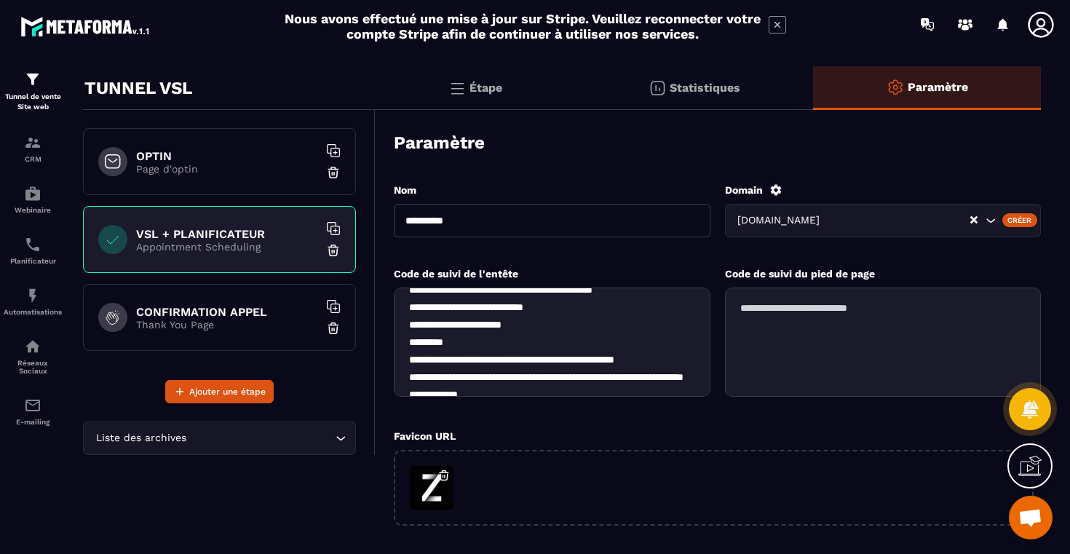 This screenshot has height=554, width=1070. Describe the element at coordinates (33, 250) in the screenshot. I see `a: schedulerschedulerPlanificateur` at that location.